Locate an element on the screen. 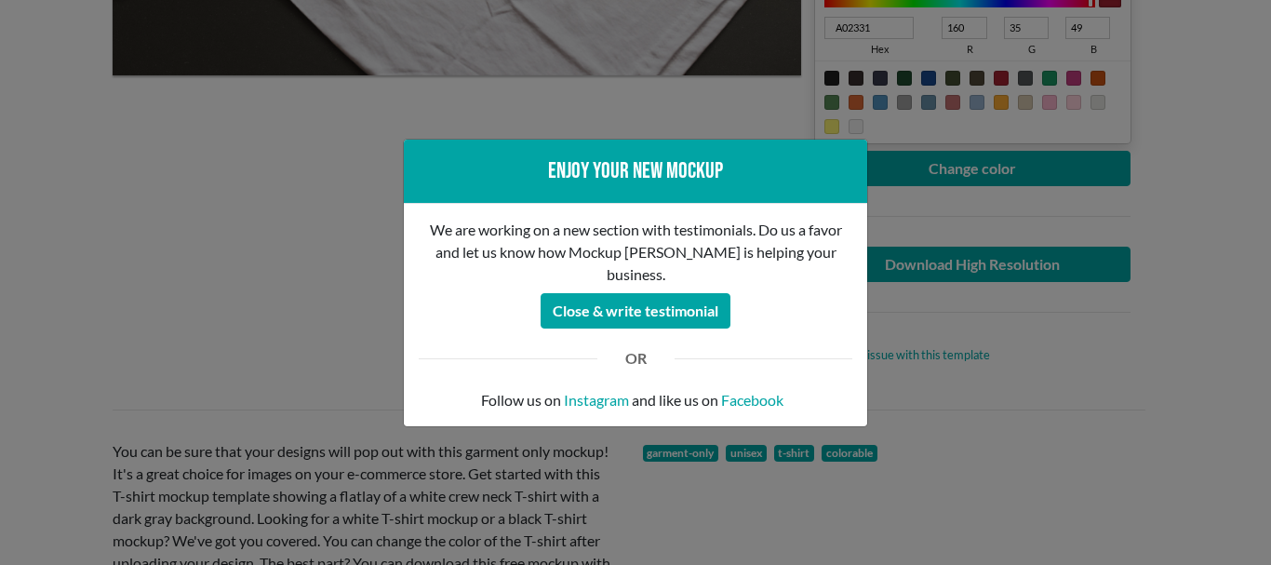  a: Close & write testimonial is located at coordinates (636, 304).